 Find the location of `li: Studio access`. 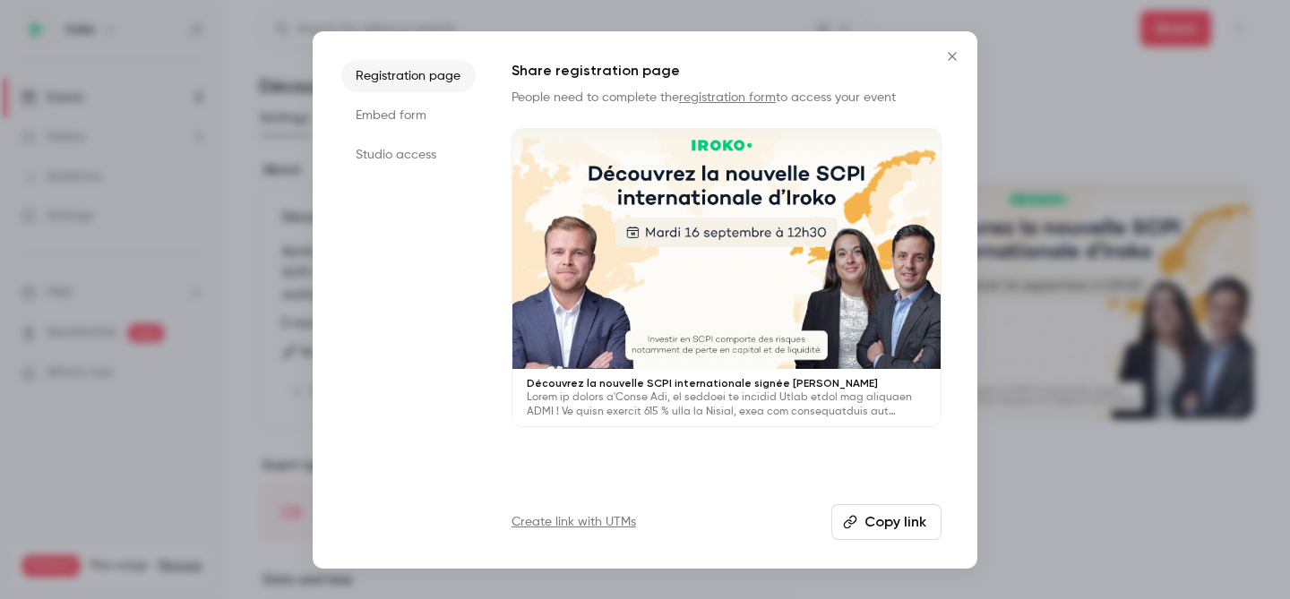

li: Studio access is located at coordinates (409, 155).